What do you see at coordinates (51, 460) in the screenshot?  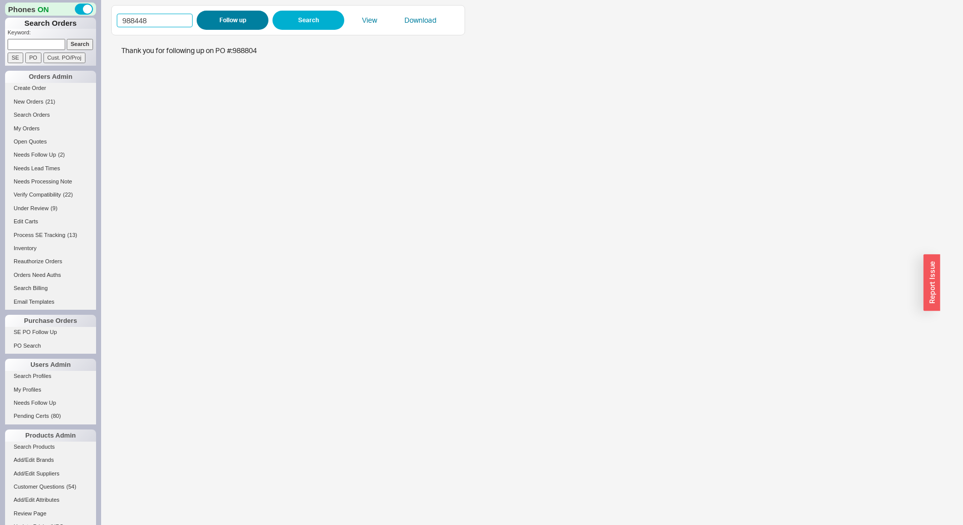 I see `a: Add/Edit Brands` at bounding box center [51, 460].